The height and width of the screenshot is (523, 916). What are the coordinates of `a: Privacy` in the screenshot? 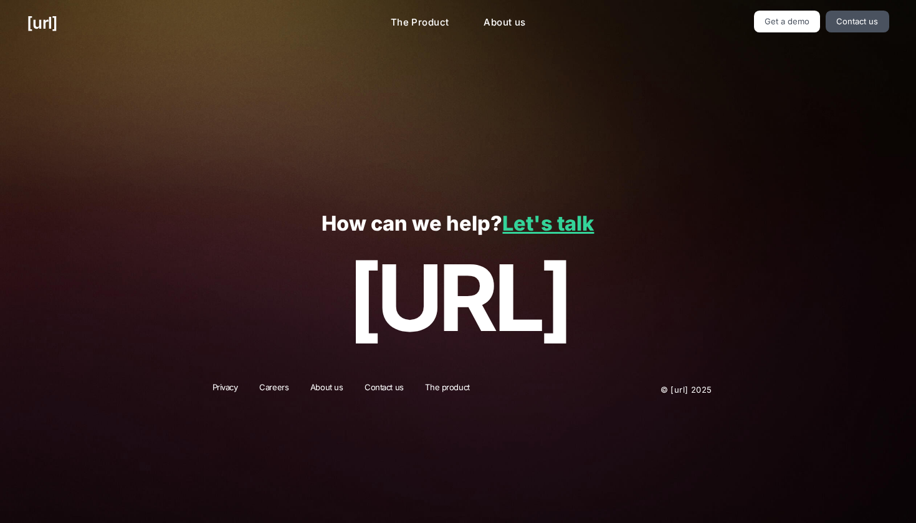 It's located at (225, 390).